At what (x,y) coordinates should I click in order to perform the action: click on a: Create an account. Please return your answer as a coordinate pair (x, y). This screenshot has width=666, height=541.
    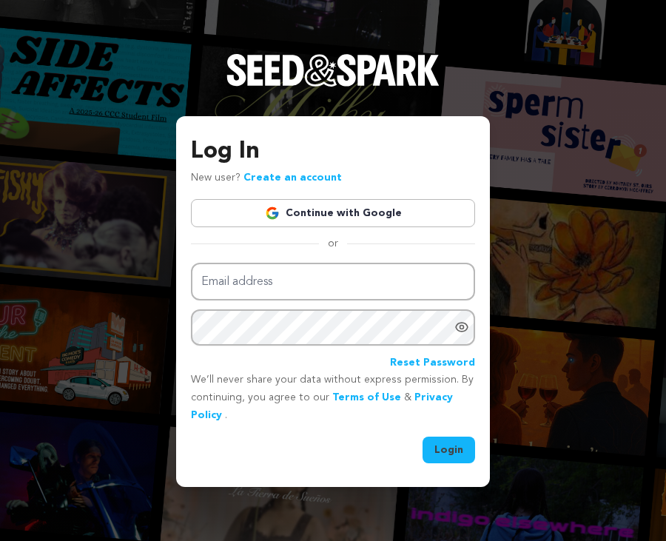
    Looking at the image, I should click on (292, 178).